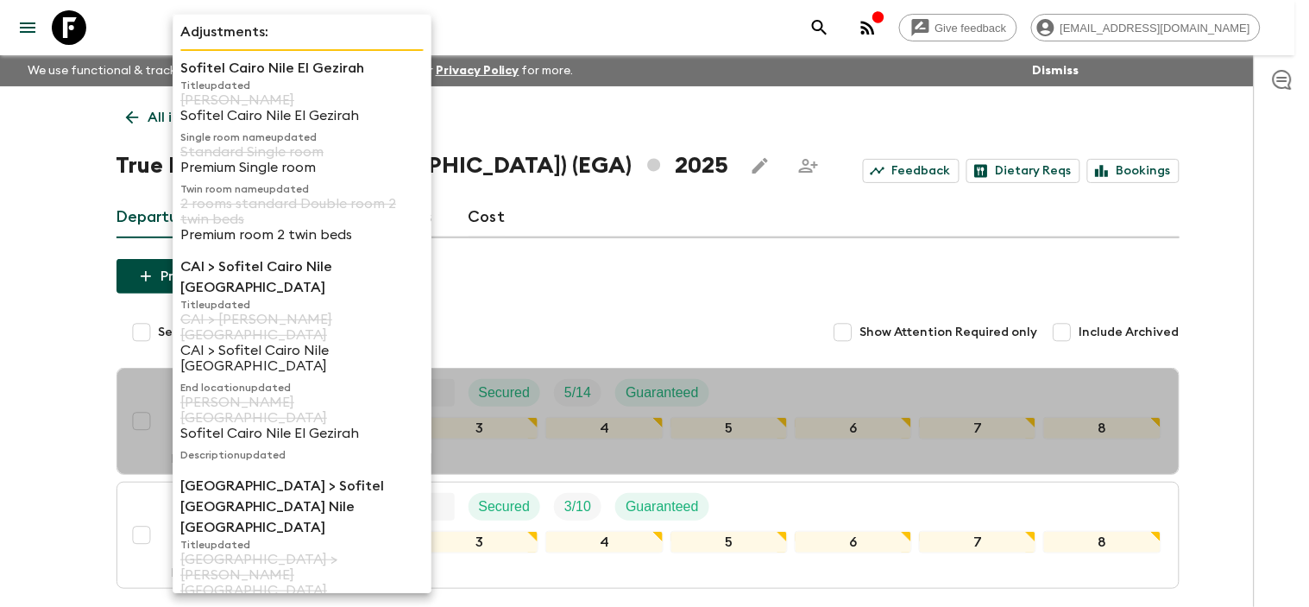  Describe the element at coordinates (159, 217) in the screenshot. I see `a: Departures` at that location.